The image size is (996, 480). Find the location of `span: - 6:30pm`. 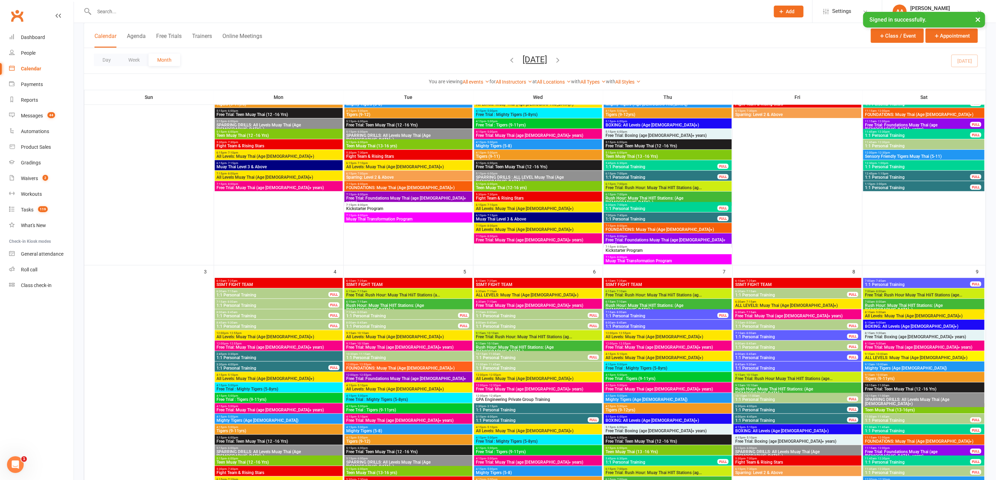

span: - 6:30pm is located at coordinates (621, 163).